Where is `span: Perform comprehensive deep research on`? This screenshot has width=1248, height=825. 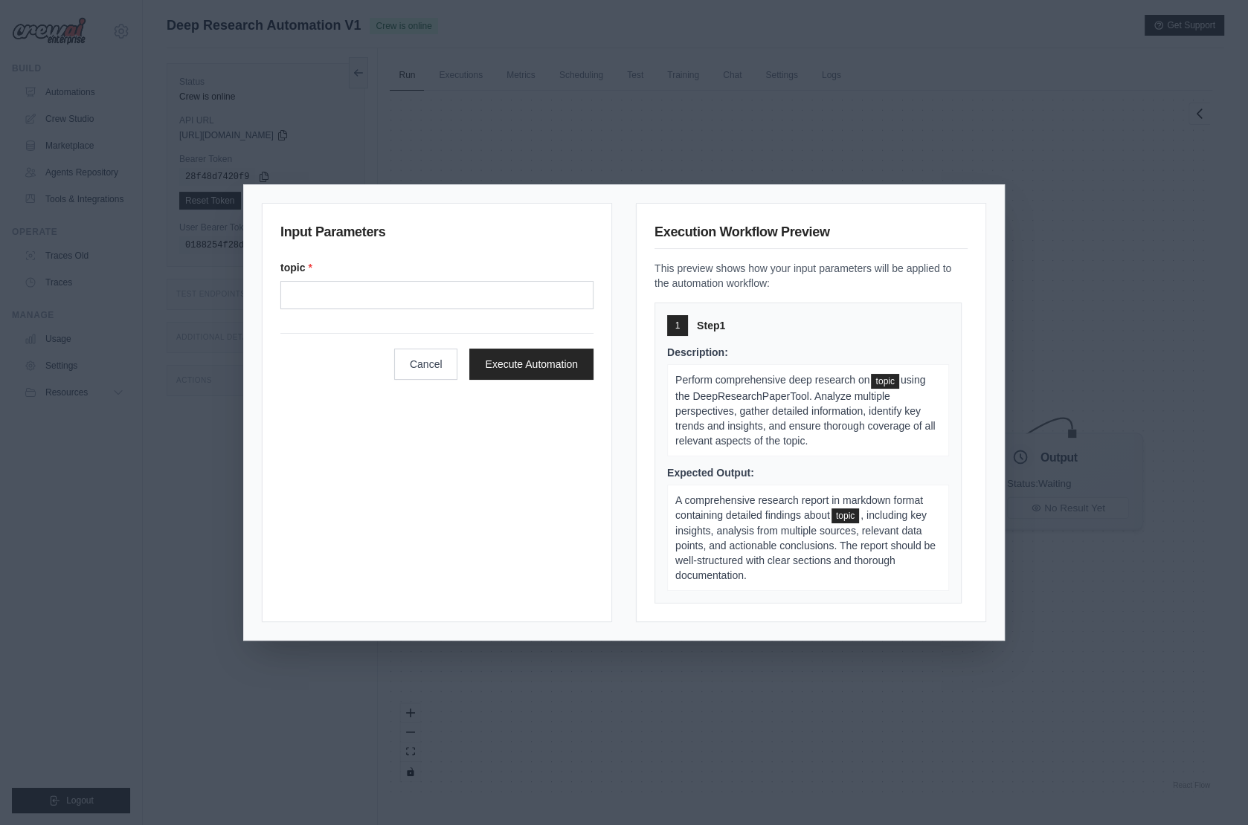
span: Perform comprehensive deep research on is located at coordinates (772, 380).